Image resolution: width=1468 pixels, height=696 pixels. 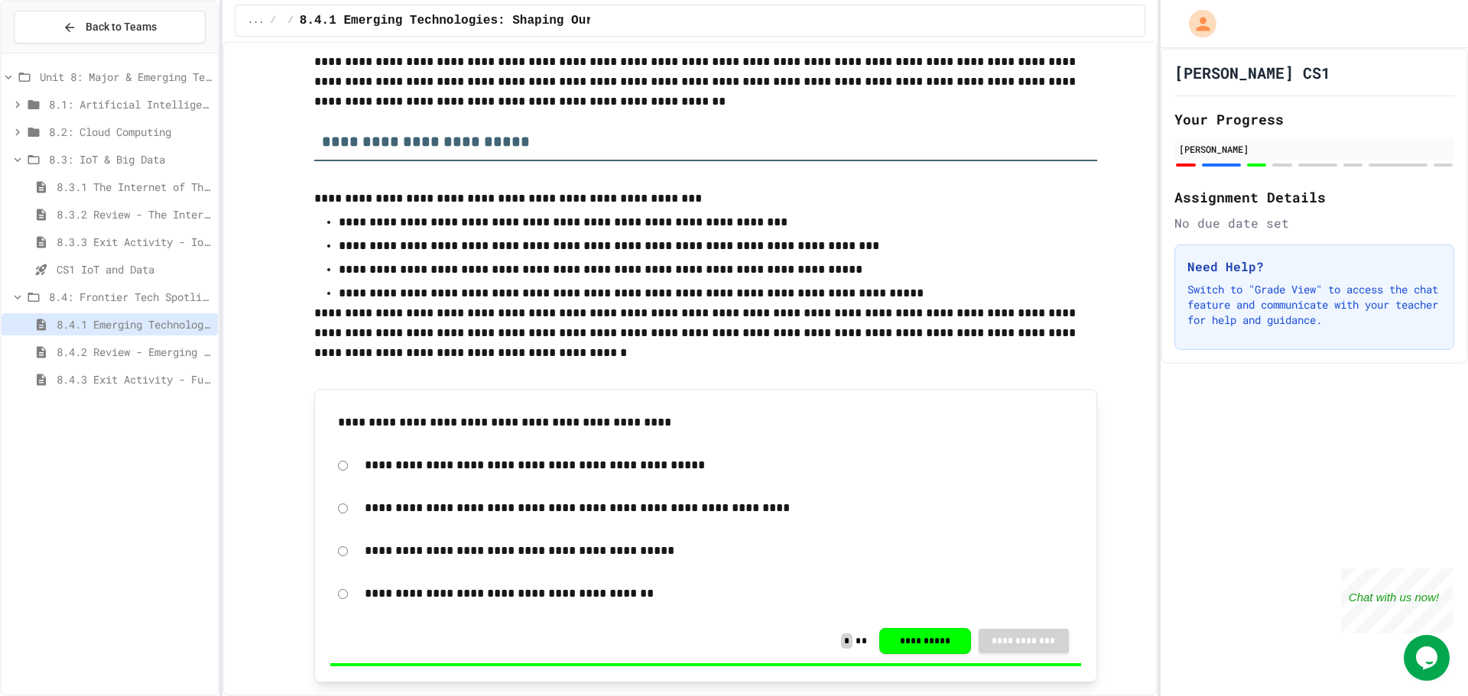 What do you see at coordinates (134, 187) in the screenshot?
I see `span: 8.3.1 The Internet of Things and Big Data: Our Connected Digital World` at bounding box center [134, 187].